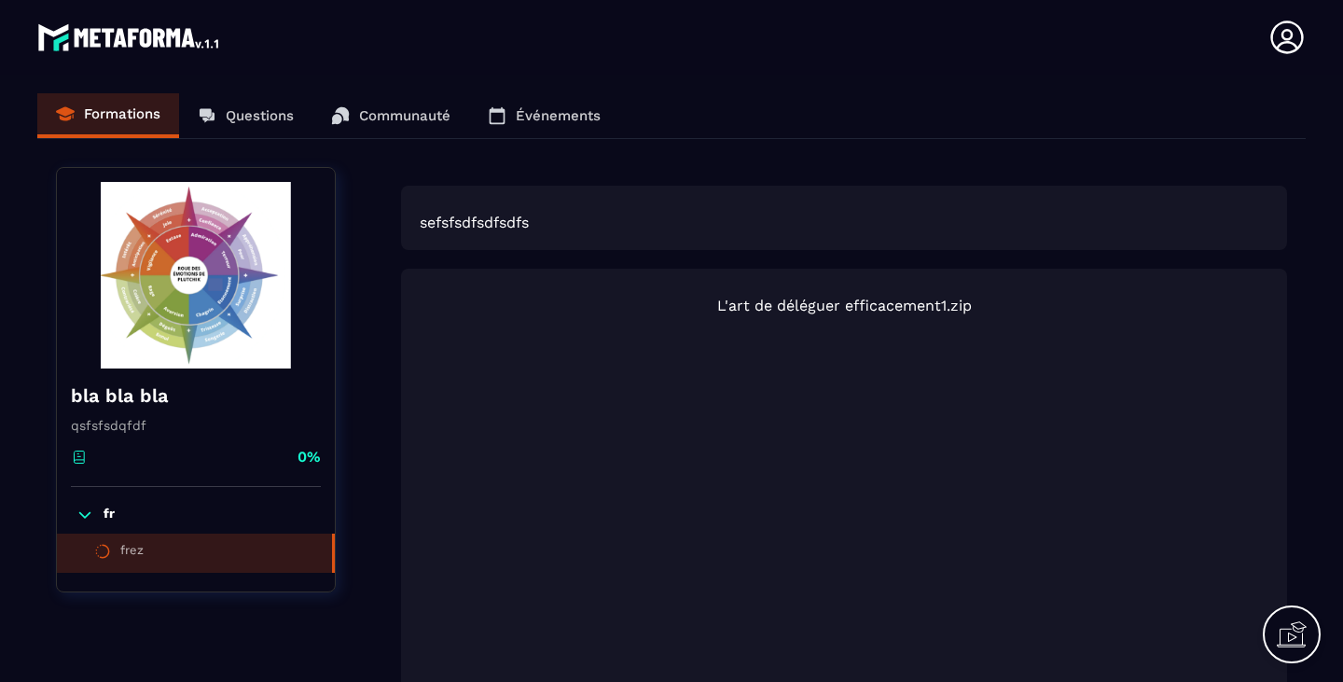  Describe the element at coordinates (309, 457) in the screenshot. I see `p: 0%` at that location.